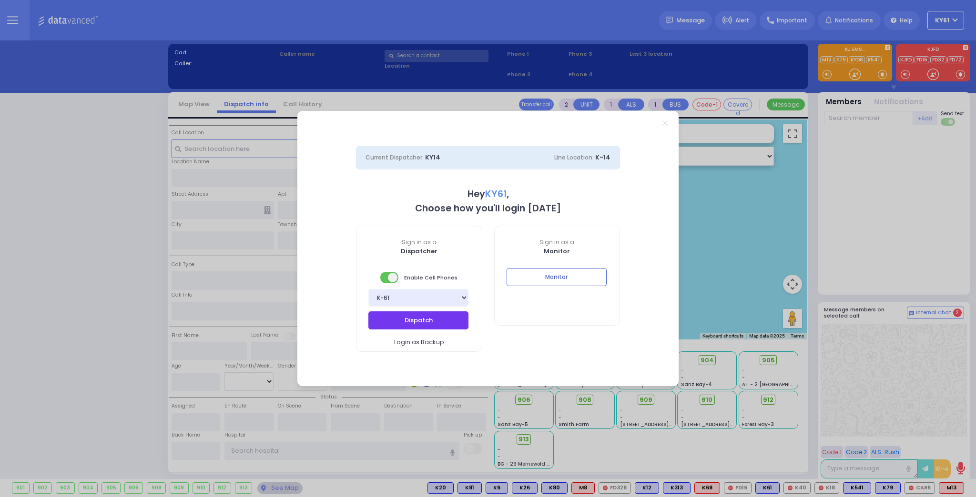 Image resolution: width=976 pixels, height=497 pixels. Describe the element at coordinates (496, 194) in the screenshot. I see `span: KY61` at that location.